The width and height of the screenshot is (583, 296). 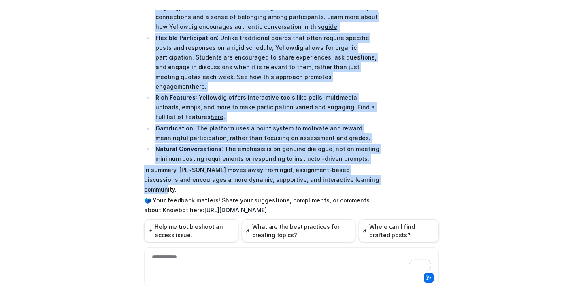 I want to click on p: : Unlike traditional boards that often require specific posts and responses on a rigid schedule, ..., so click(x=268, y=62).